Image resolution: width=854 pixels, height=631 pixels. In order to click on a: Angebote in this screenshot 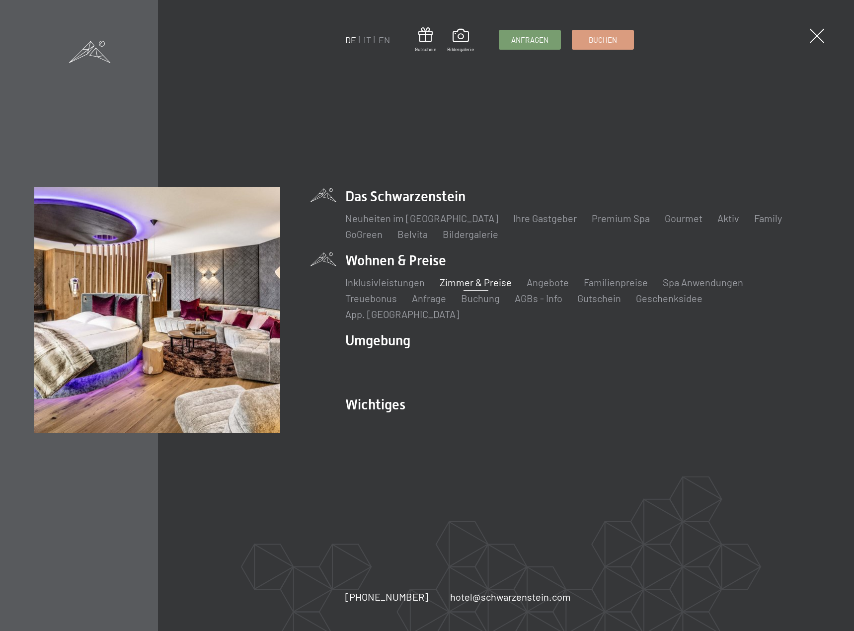, I will do `click(547, 282)`.